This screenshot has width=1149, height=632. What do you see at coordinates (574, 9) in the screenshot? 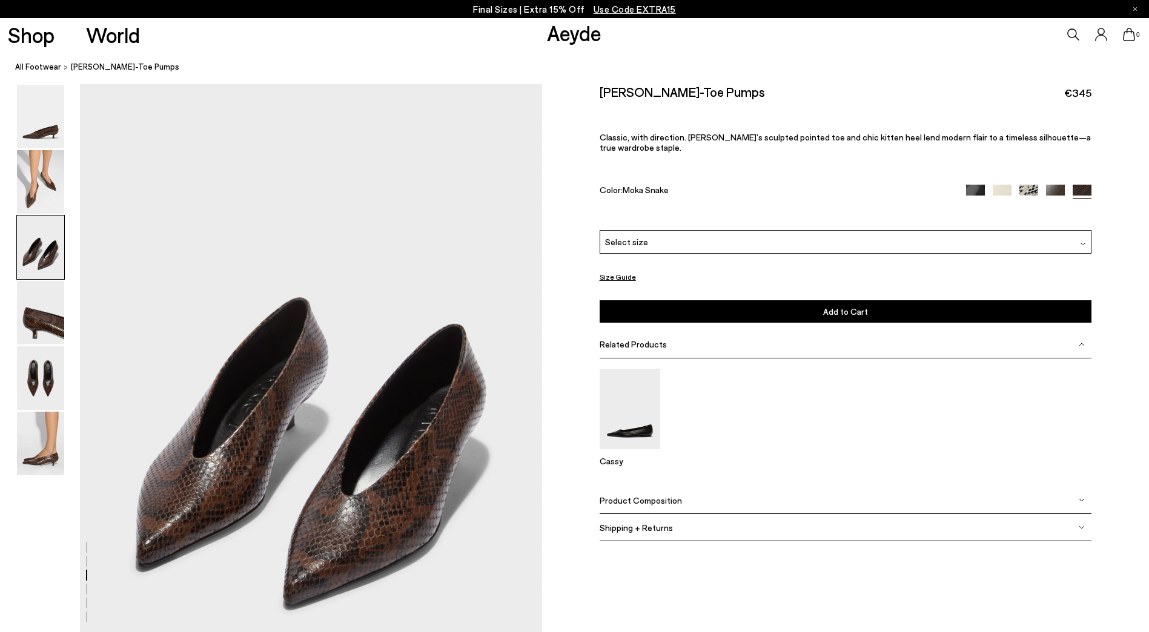
I see `p: Final Sizes | Extra 15% Off` at bounding box center [574, 9].